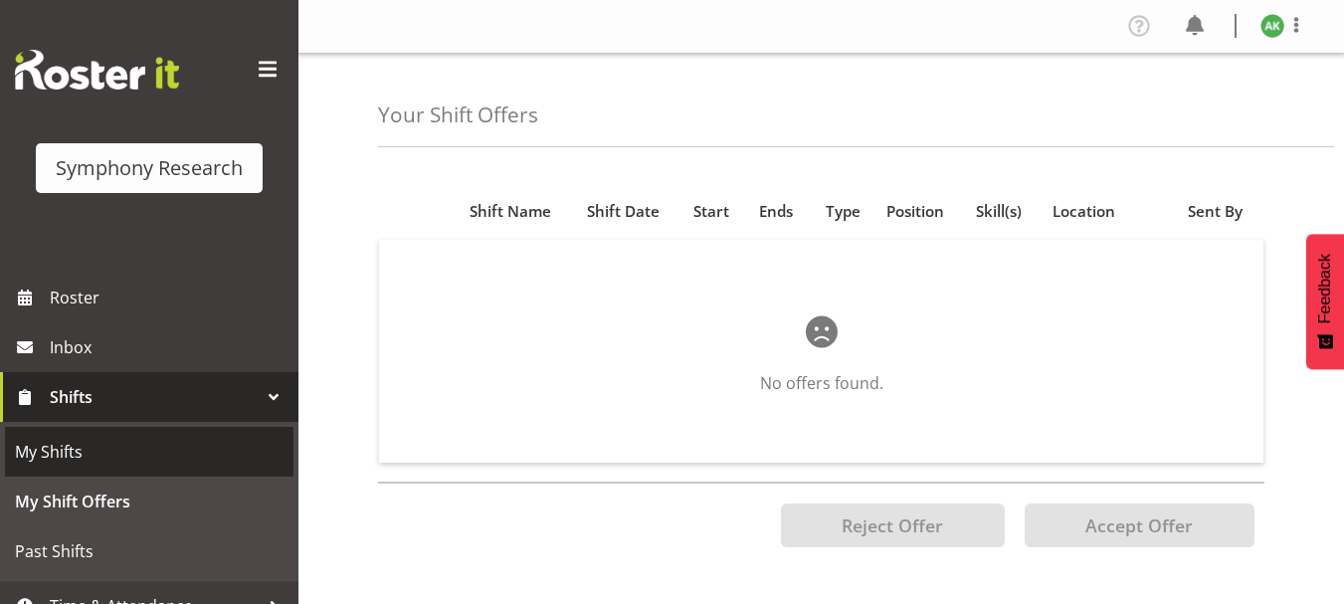 Image resolution: width=1344 pixels, height=604 pixels. Describe the element at coordinates (623, 211) in the screenshot. I see `span: Shift Date` at that location.